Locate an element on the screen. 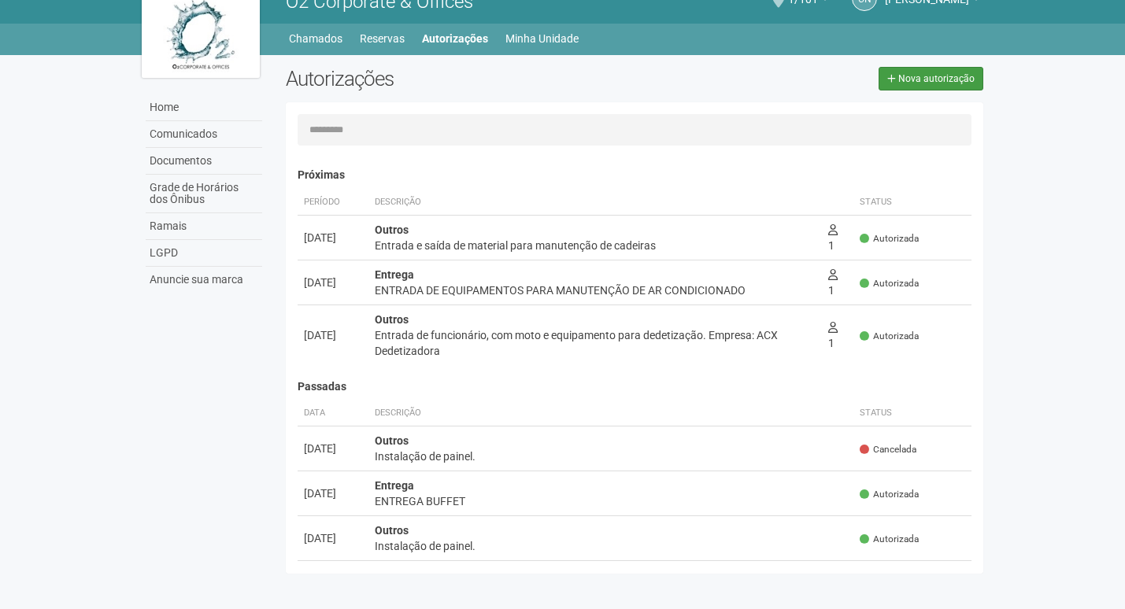 The image size is (1125, 609). div: Entrada de funcionário, com moto e equipamento para dedetização. Empresa: ACX Dedetizadora is located at coordinates (595, 343).